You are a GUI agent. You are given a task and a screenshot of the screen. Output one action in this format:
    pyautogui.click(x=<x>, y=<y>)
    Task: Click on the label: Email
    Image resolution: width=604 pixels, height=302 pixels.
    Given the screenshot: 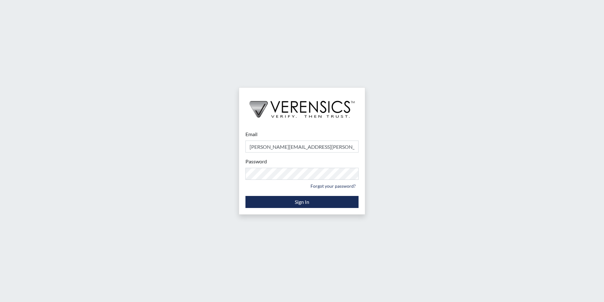 What is the action you would take?
    pyautogui.click(x=252, y=134)
    